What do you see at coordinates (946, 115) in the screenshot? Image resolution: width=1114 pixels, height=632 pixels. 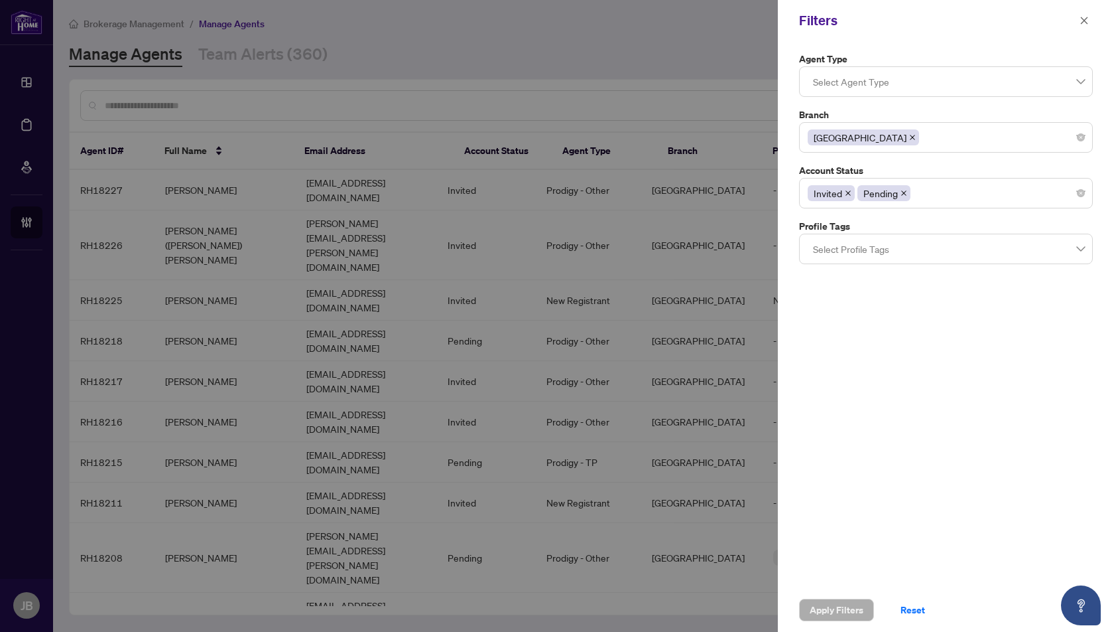 I see `label: Branch` at bounding box center [946, 115].